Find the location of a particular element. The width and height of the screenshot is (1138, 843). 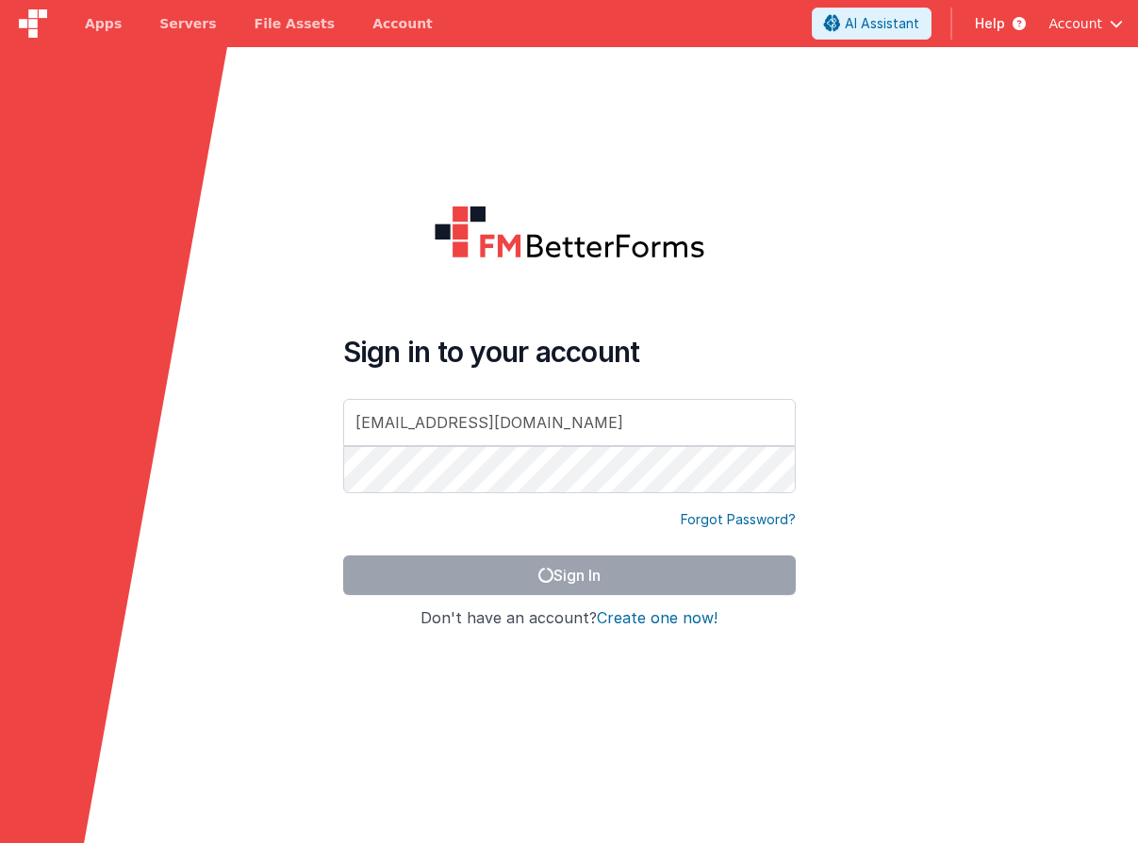

button: Sign In is located at coordinates (569, 575).